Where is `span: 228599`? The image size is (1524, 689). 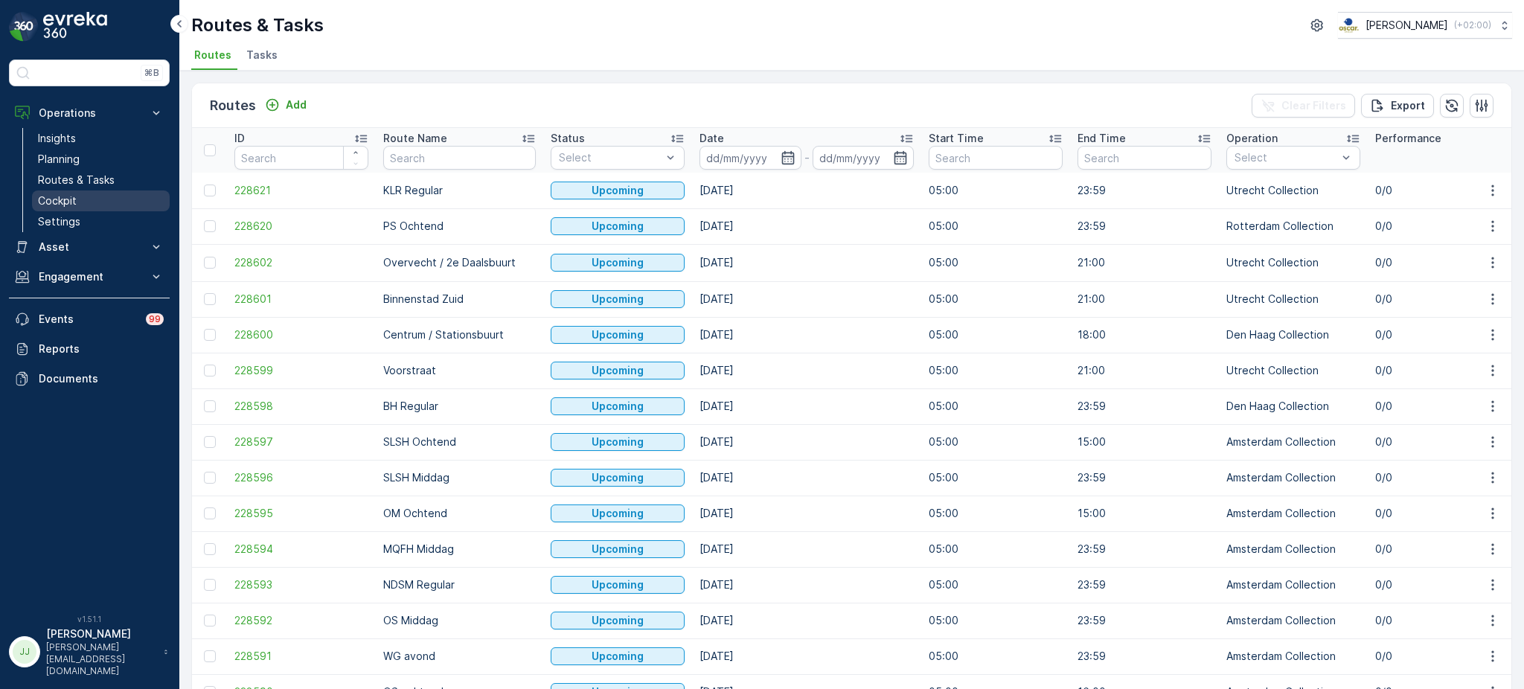
span: 228599 is located at coordinates (301, 371).